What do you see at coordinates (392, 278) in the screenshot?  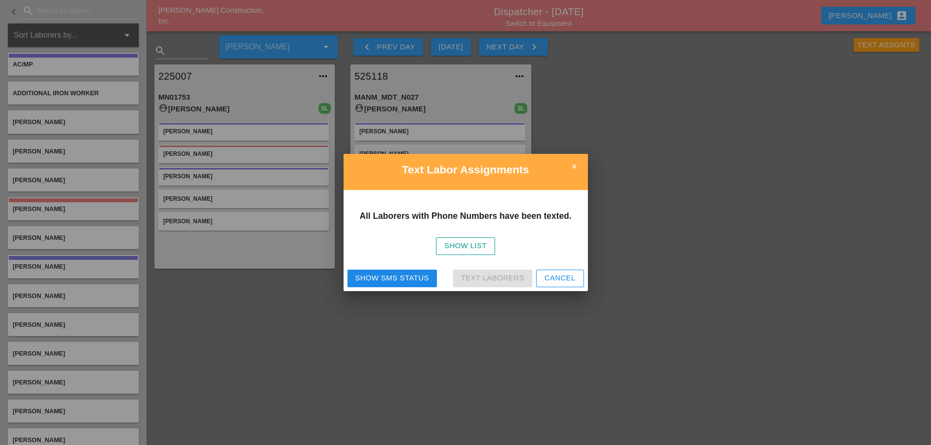 I see `div: Show SMS Status` at bounding box center [392, 278].